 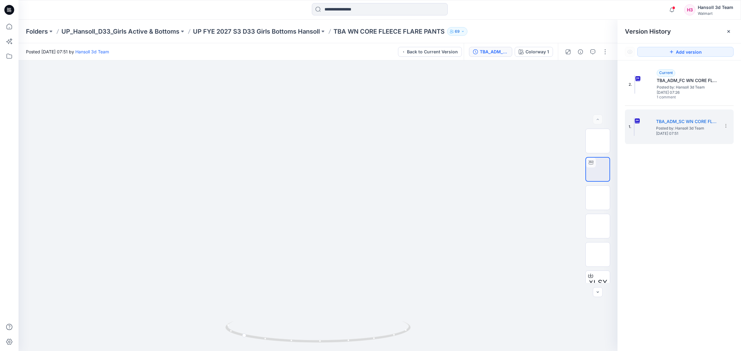 I want to click on h5: TBA_ADM_FC WN CORE FLEECE FLARE PANTS_ASTM, so click(x=688, y=81).